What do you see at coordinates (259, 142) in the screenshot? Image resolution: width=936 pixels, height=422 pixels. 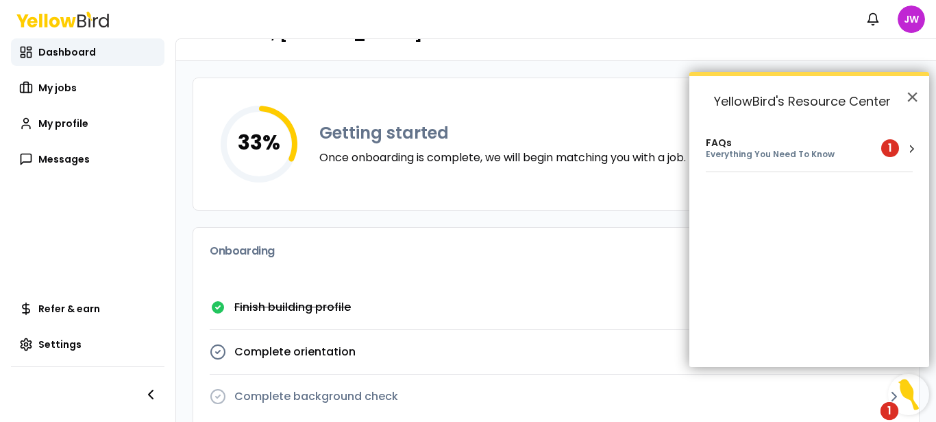 I see `tspan: 33 %` at bounding box center [259, 142].